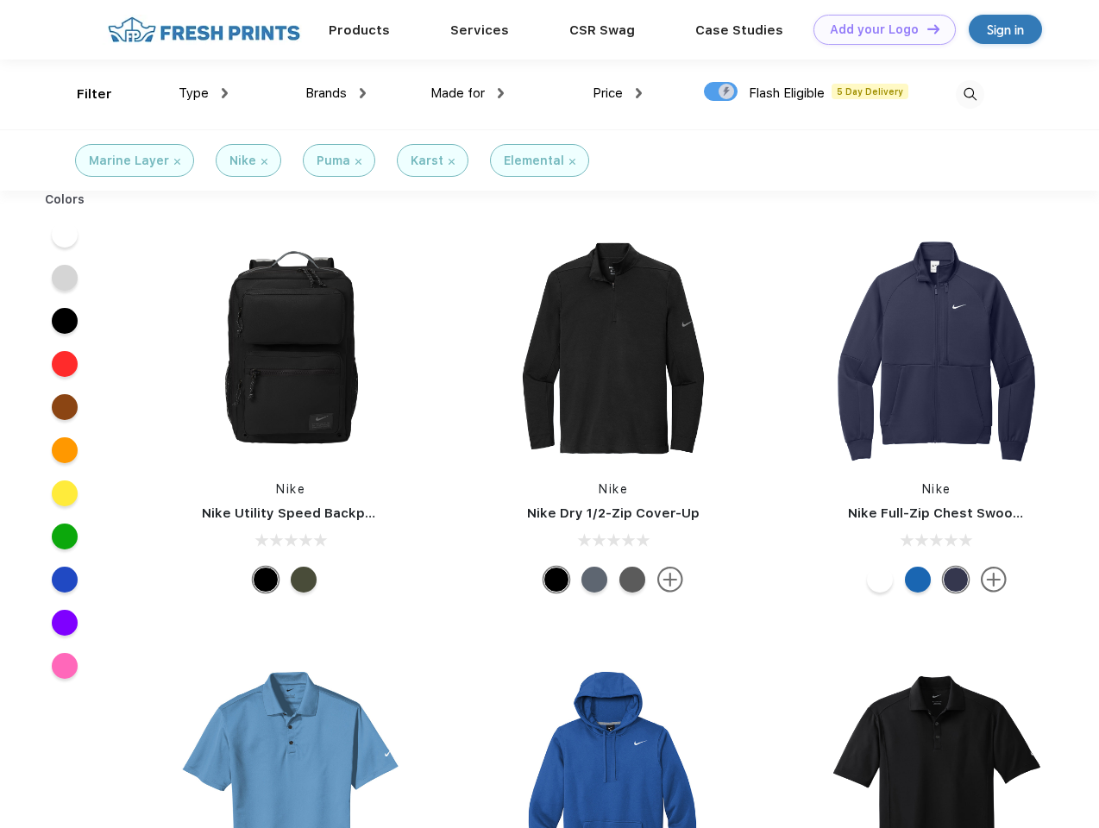 This screenshot has width=1099, height=828. What do you see at coordinates (594, 580) in the screenshot?
I see `div: Navy Heather` at bounding box center [594, 580].